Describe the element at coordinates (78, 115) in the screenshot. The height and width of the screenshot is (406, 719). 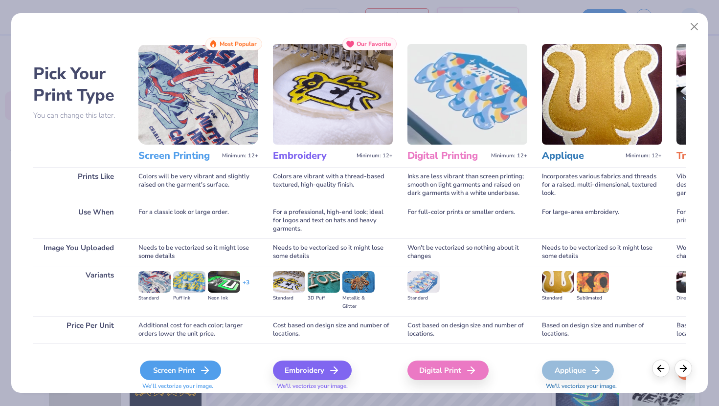
I see `p: You can change this later.` at that location.